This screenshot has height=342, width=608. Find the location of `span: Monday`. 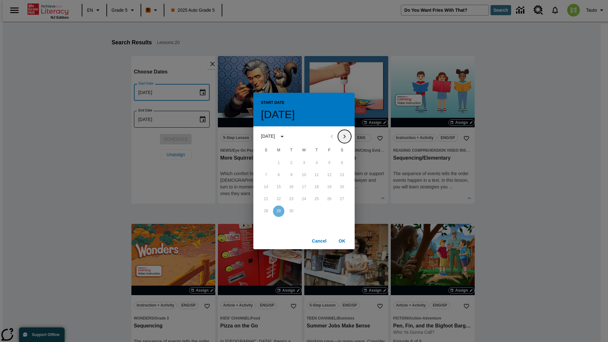

span: Monday is located at coordinates (279, 150).